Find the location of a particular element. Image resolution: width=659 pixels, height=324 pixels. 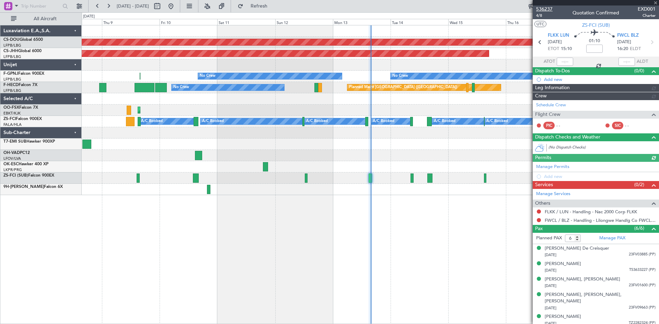

span: Charter is located at coordinates (647, 15).